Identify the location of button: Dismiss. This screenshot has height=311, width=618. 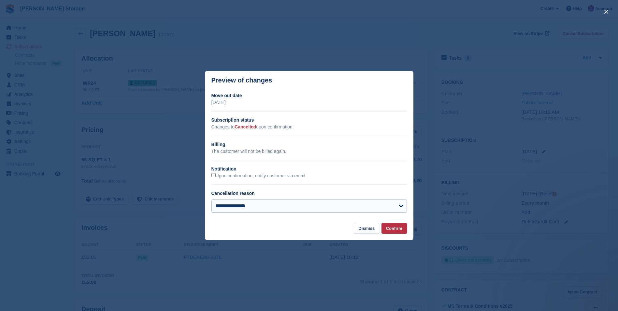
(366, 228).